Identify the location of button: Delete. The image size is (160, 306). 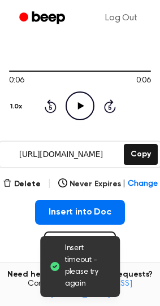
(21, 184).